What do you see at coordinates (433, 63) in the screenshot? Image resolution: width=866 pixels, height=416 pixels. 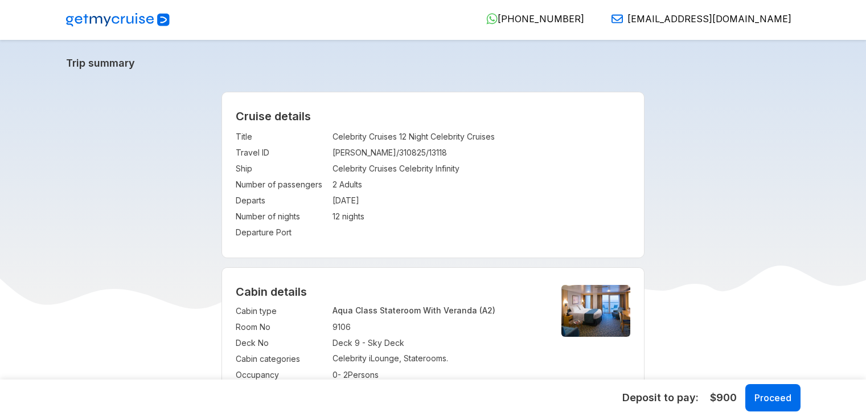 I see `a: Trip summary` at bounding box center [433, 63].